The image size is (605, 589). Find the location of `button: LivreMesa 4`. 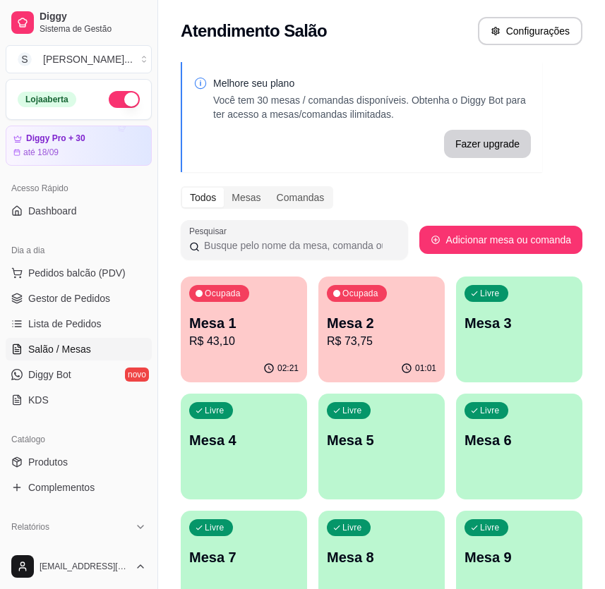

button: LivreMesa 4 is located at coordinates (243, 447).